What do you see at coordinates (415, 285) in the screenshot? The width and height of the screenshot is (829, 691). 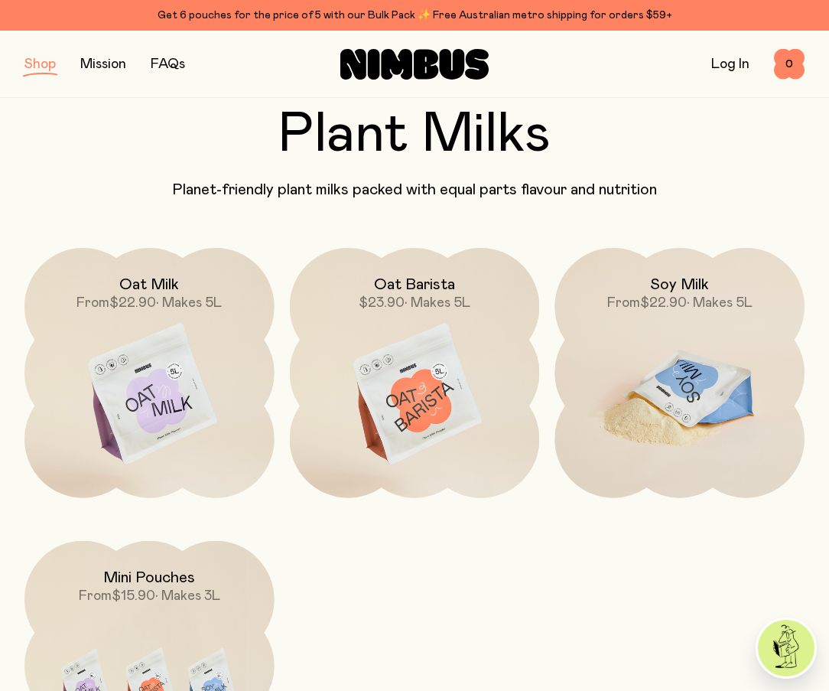 I see `h2: Oat Barista` at bounding box center [415, 285].